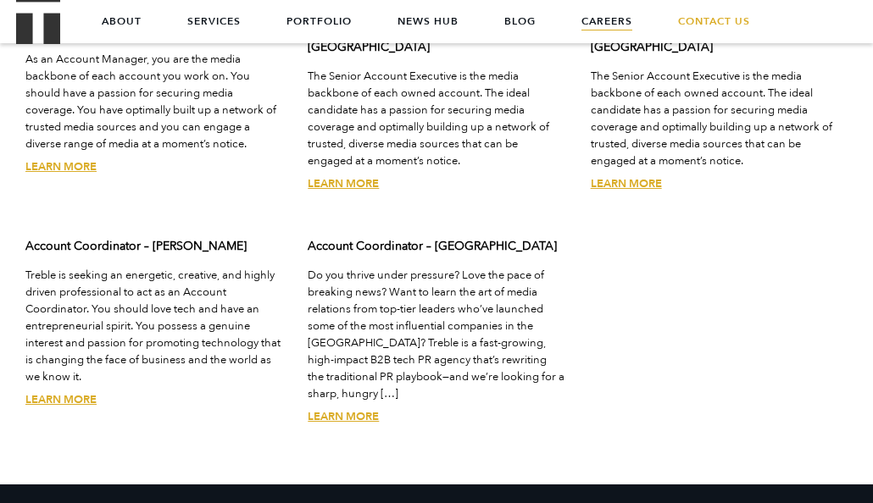 This screenshot has width=873, height=503. I want to click on a: Senior Account Executive – Austin, so click(626, 184).